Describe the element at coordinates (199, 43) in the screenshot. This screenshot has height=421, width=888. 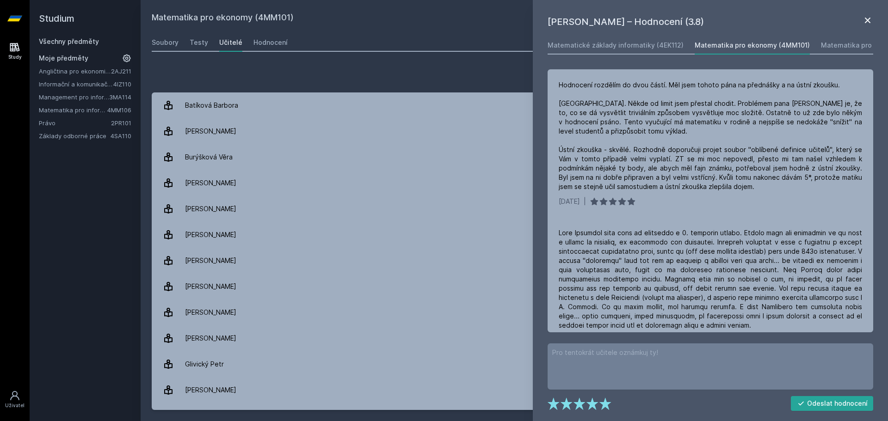
I see `a: Testy` at that location.